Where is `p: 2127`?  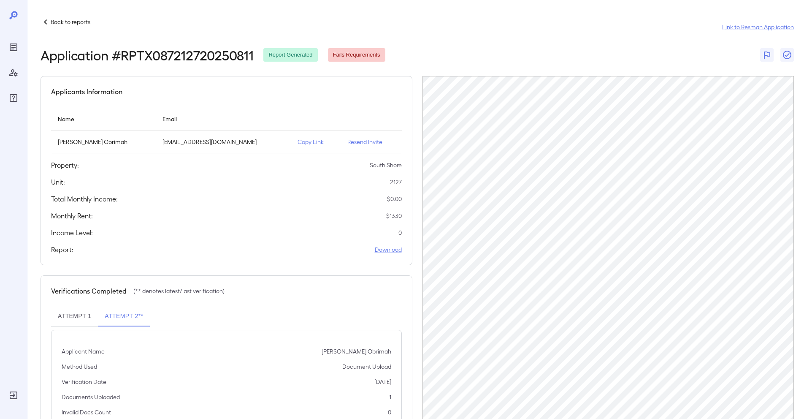
p: 2127 is located at coordinates (396, 182).